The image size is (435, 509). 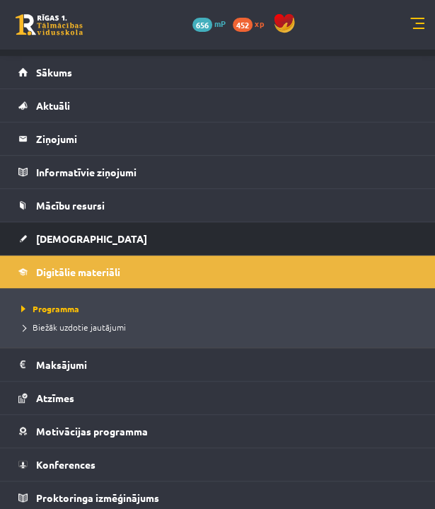 I want to click on a: Atzīmes, so click(x=218, y=398).